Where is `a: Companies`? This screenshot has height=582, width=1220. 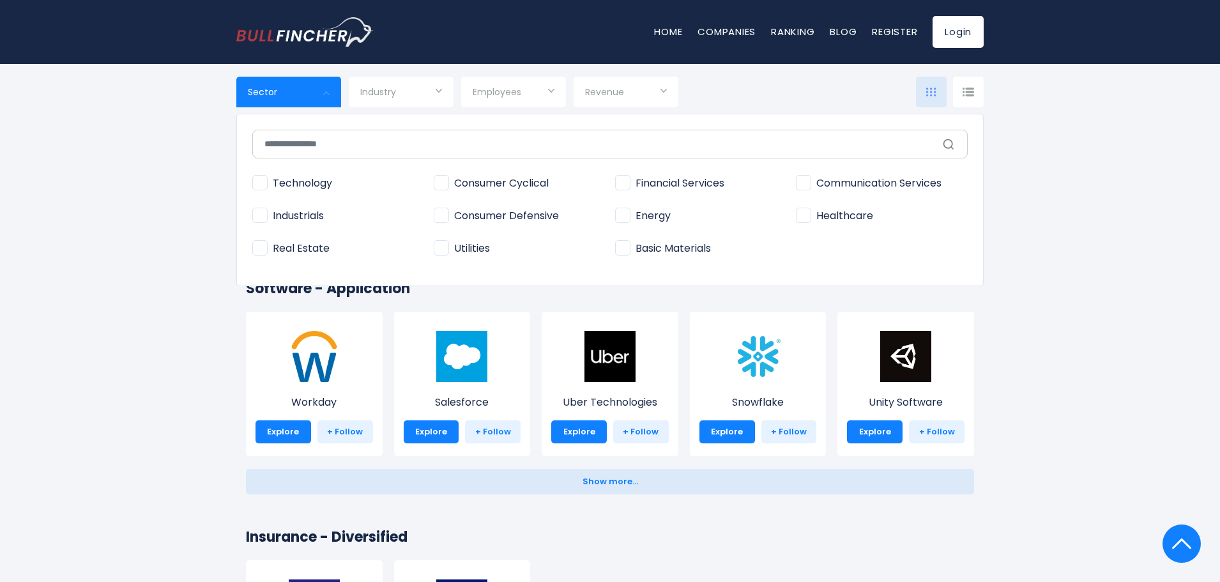
a: Companies is located at coordinates (726, 31).